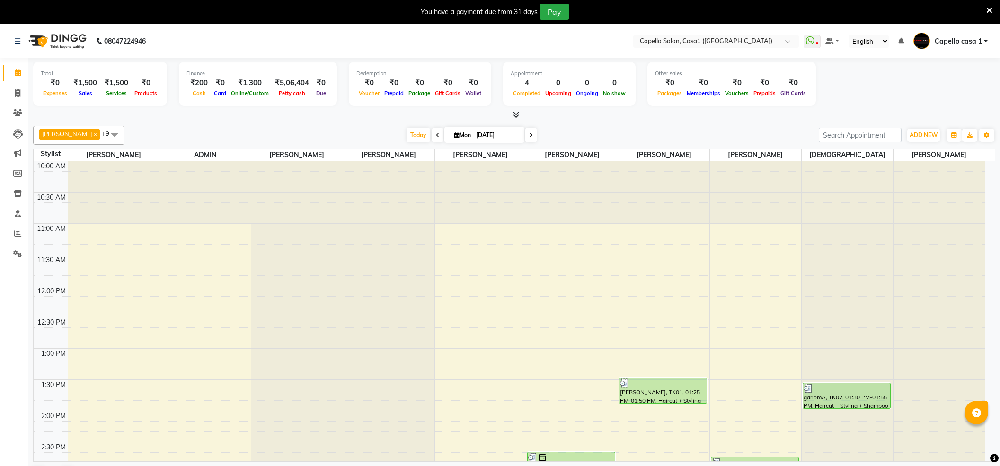 The width and height of the screenshot is (1000, 466). I want to click on img: logo, so click(56, 41).